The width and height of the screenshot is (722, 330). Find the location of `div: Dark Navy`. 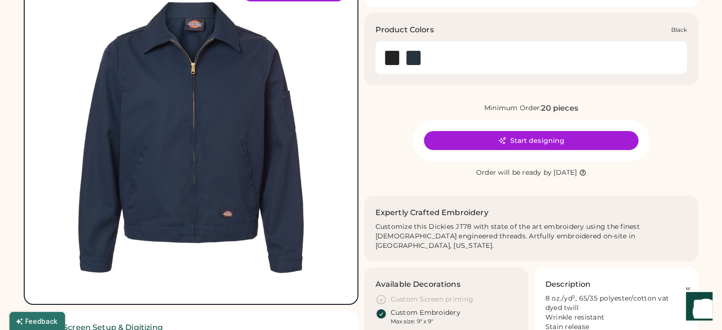

div: Dark Navy is located at coordinates (414, 58).